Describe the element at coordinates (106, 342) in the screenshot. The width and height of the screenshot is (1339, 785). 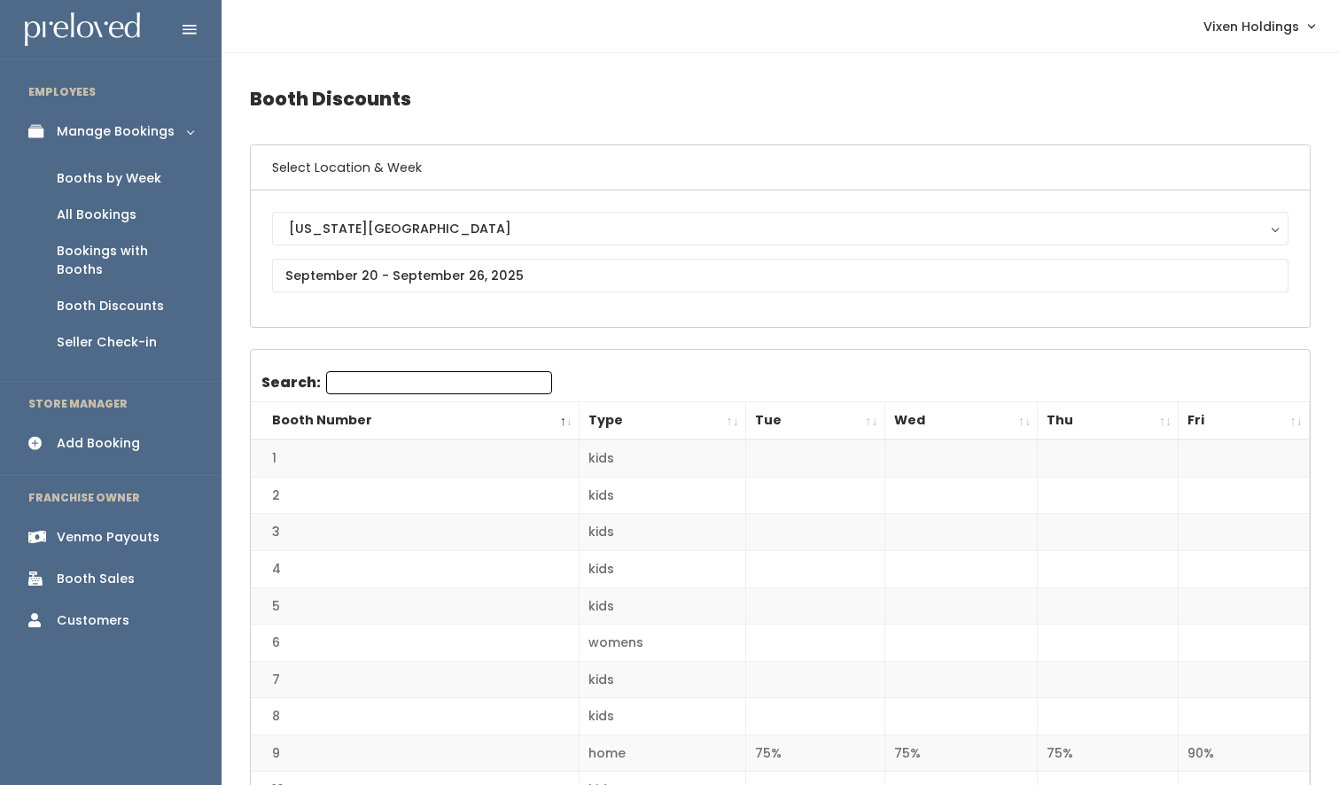
I see `div: Seller Check-in` at that location.